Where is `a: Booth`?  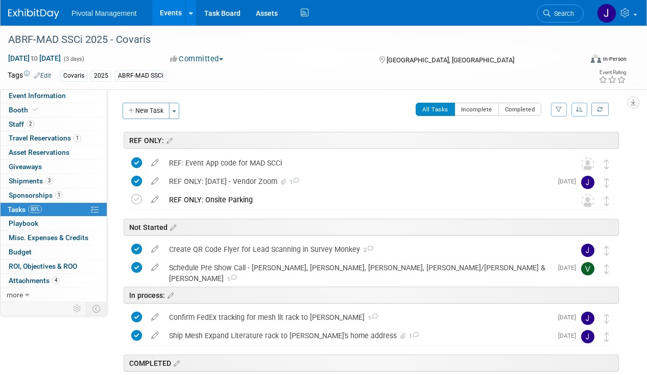
a: Booth is located at coordinates (54, 110).